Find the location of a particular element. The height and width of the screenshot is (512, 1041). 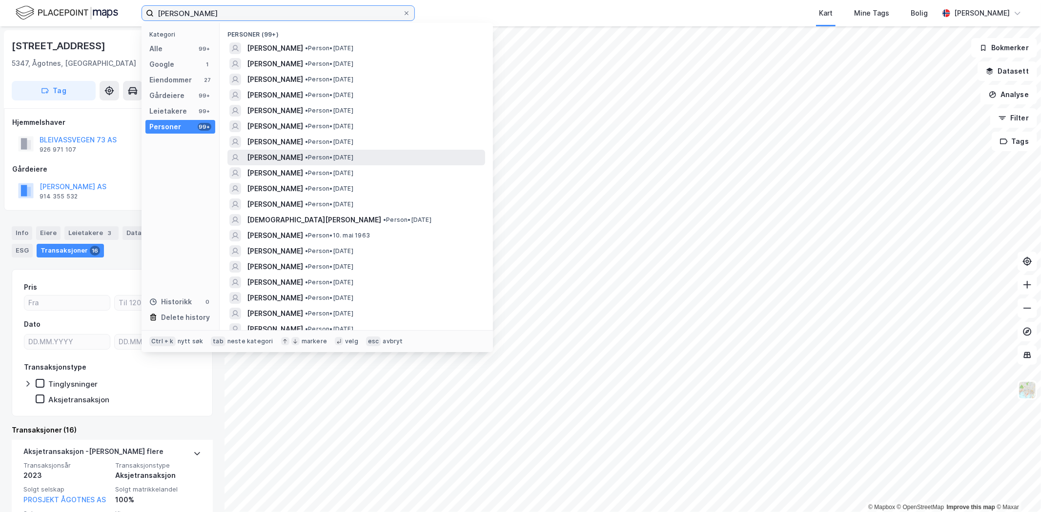

a: Improve this map is located at coordinates (971, 508).